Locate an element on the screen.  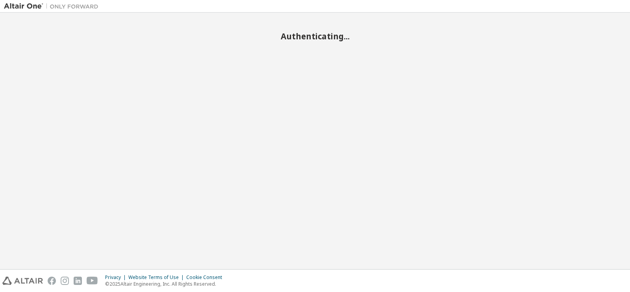
p: © 2025 Altair Engineering, Inc. All Rights Reserved. is located at coordinates (166, 284).